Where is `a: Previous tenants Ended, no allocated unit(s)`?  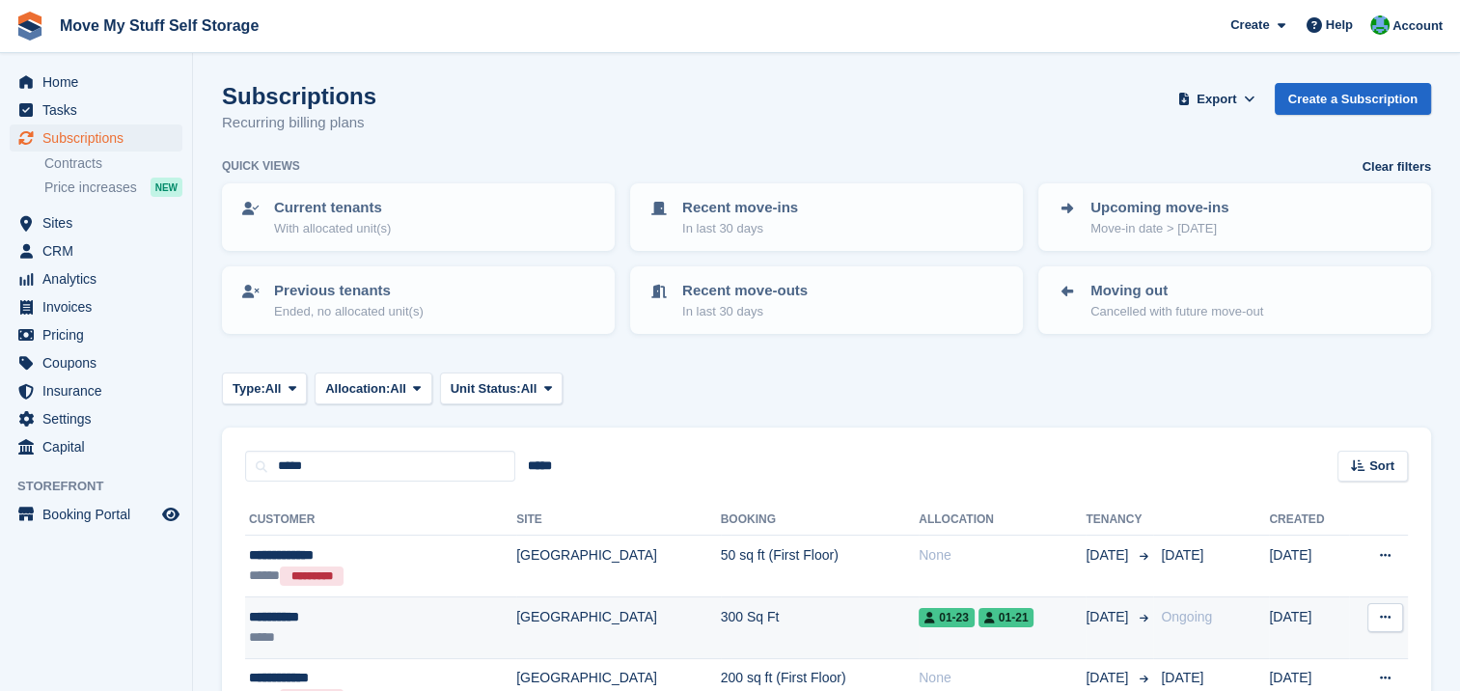
a: Previous tenants Ended, no allocated unit(s) is located at coordinates (418, 300).